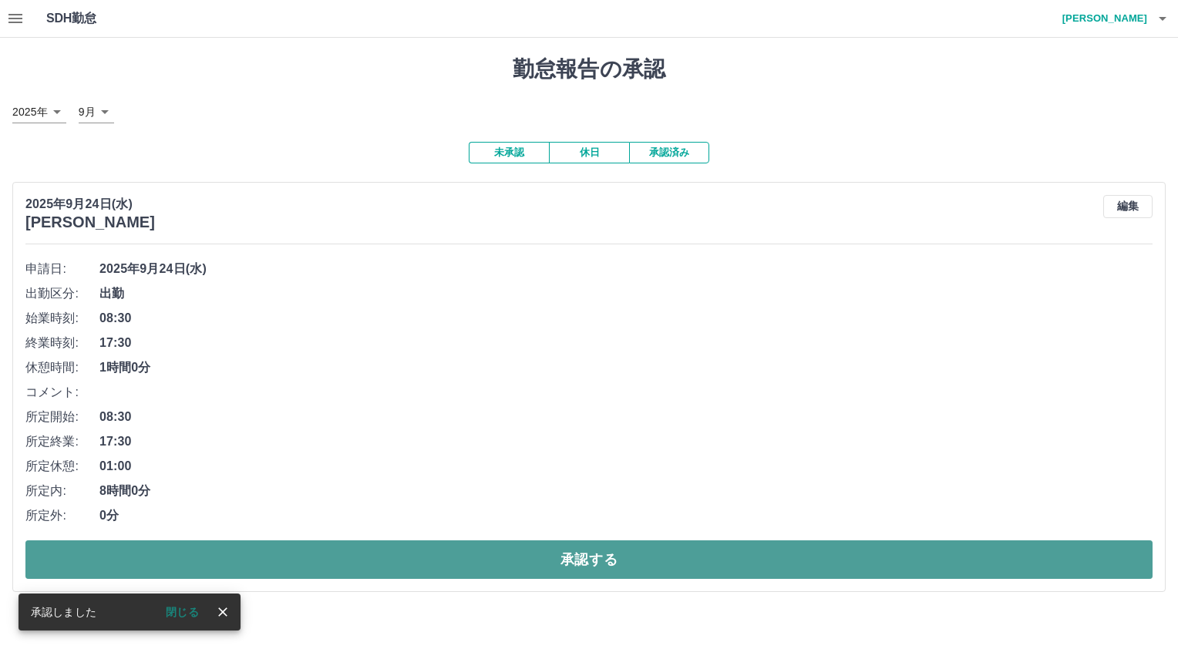 The image size is (1178, 649). Describe the element at coordinates (62, 368) in the screenshot. I see `span: 休憩時間:` at that location.